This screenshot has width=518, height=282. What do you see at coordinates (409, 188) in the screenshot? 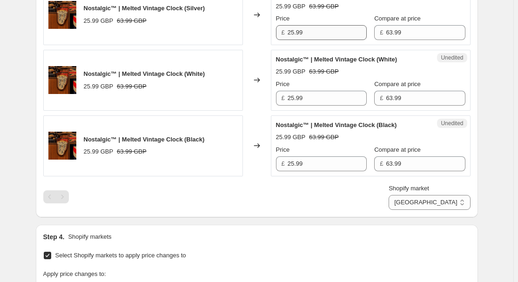
I see `span: Shopify market` at bounding box center [409, 188].